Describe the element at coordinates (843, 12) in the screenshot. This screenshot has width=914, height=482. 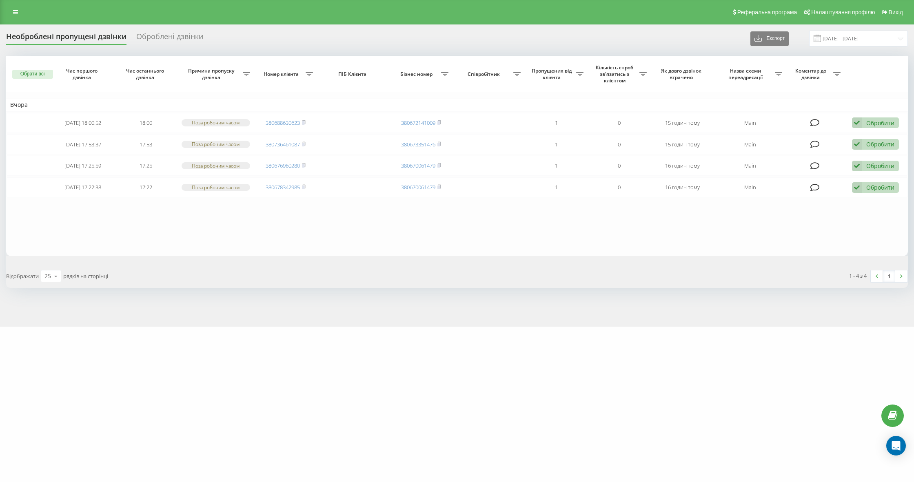
I see `span: Налаштування профілю` at that location.